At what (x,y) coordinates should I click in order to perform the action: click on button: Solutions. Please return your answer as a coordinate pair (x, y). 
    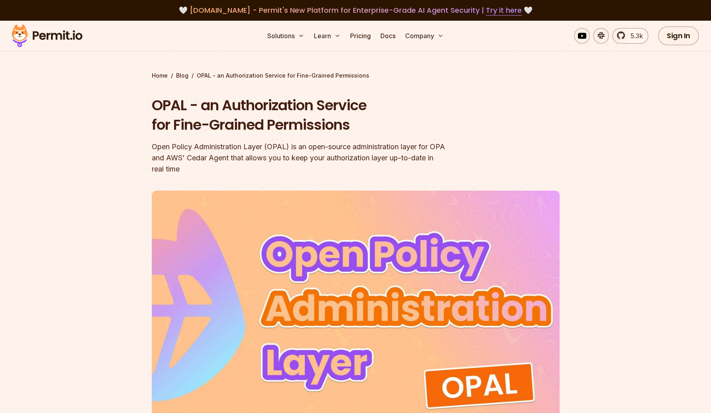
    Looking at the image, I should click on (285, 36).